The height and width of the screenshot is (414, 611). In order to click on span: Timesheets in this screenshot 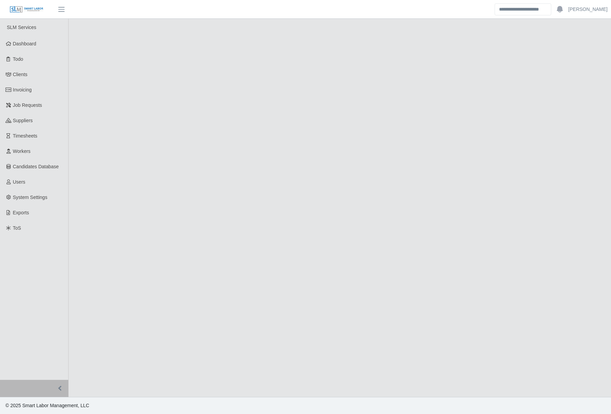, I will do `click(25, 136)`.